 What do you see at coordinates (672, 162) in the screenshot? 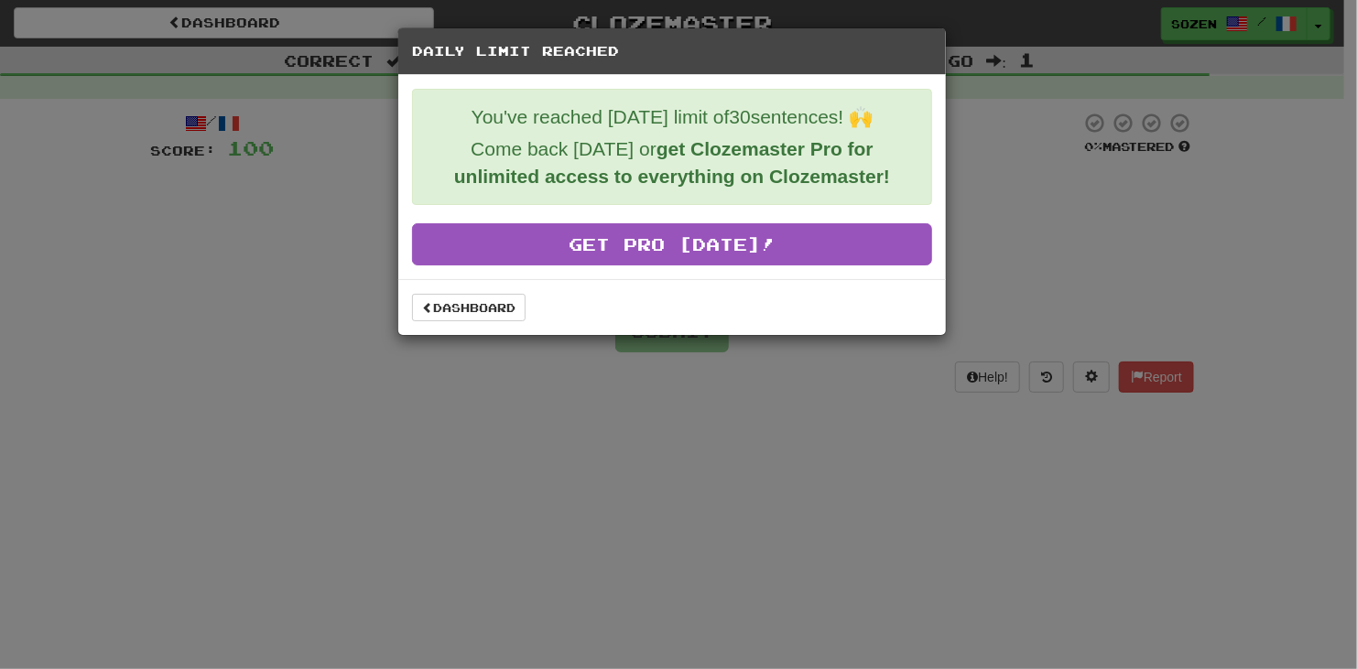
I see `strong: get Clozemaster Pro for unlimited access to everything on Clozemaster!` at bounding box center [672, 162].